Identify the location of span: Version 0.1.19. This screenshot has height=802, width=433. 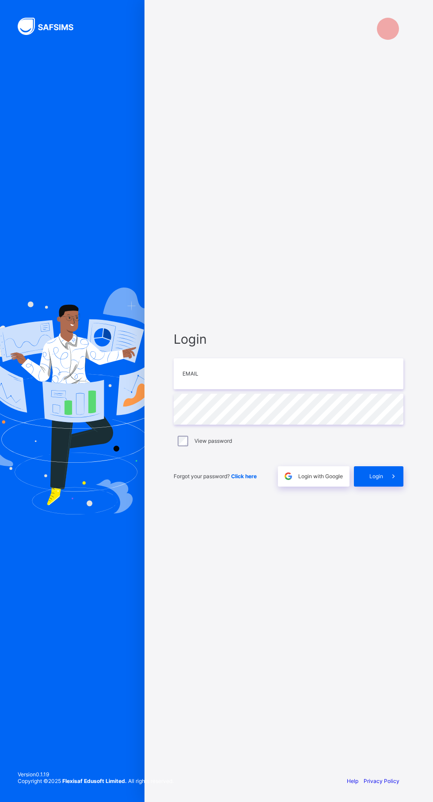
(96, 774).